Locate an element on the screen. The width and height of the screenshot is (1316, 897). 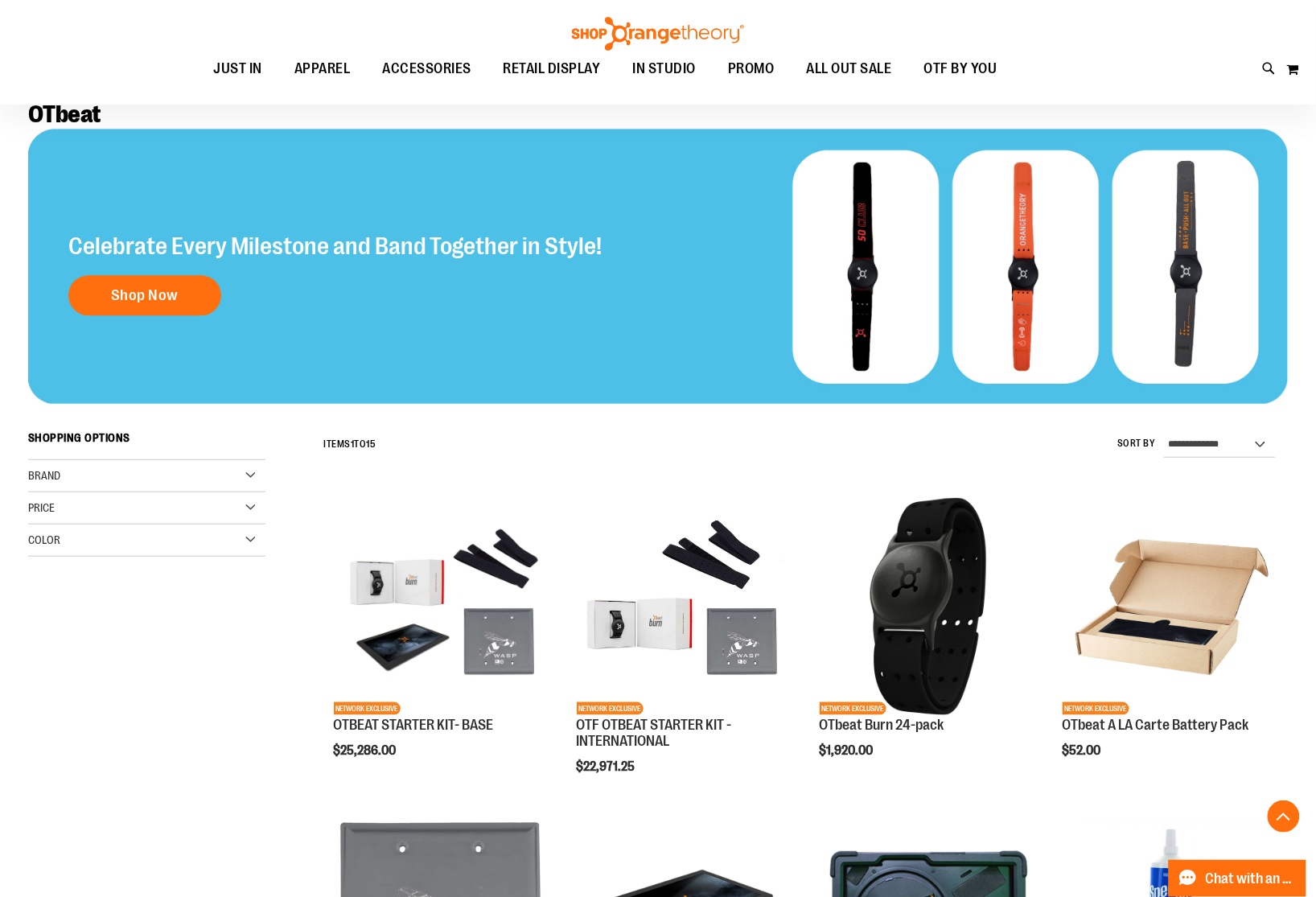
a: OTF OTBEAT STARTER KIT - INTERNATIONALNETWORK EXCLUSIVE is located at coordinates (685, 607).